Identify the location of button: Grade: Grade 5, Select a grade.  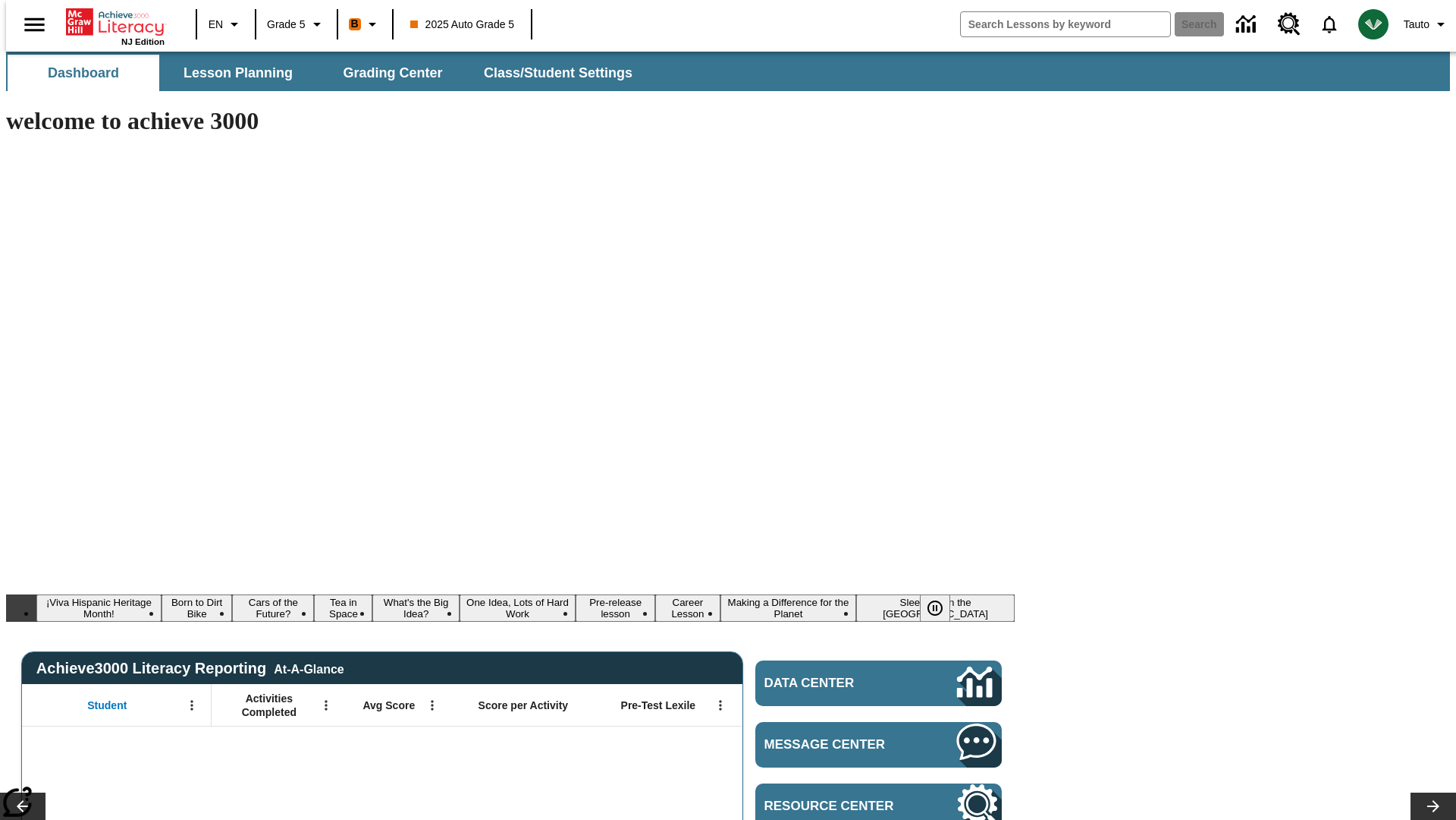
(296, 24).